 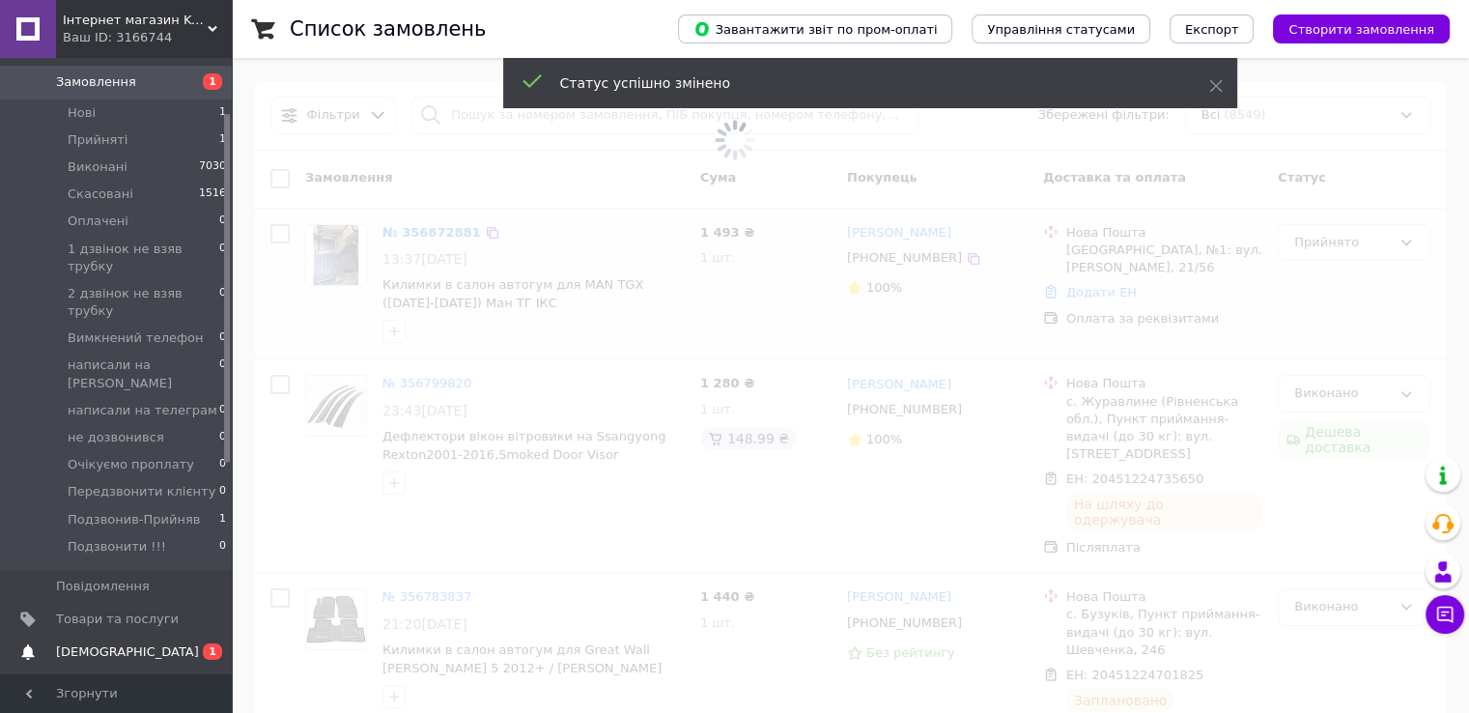 I want to click on span: Подзвонити !!!, so click(x=117, y=547).